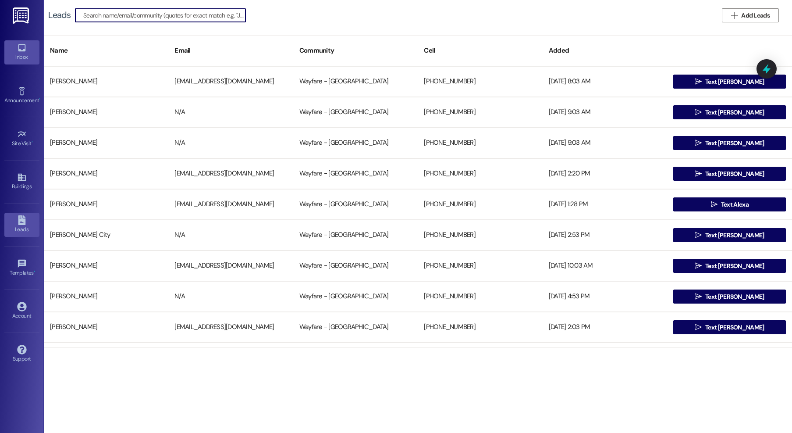 The image size is (792, 433). Describe the element at coordinates (605, 50) in the screenshot. I see `div: Added` at that location.